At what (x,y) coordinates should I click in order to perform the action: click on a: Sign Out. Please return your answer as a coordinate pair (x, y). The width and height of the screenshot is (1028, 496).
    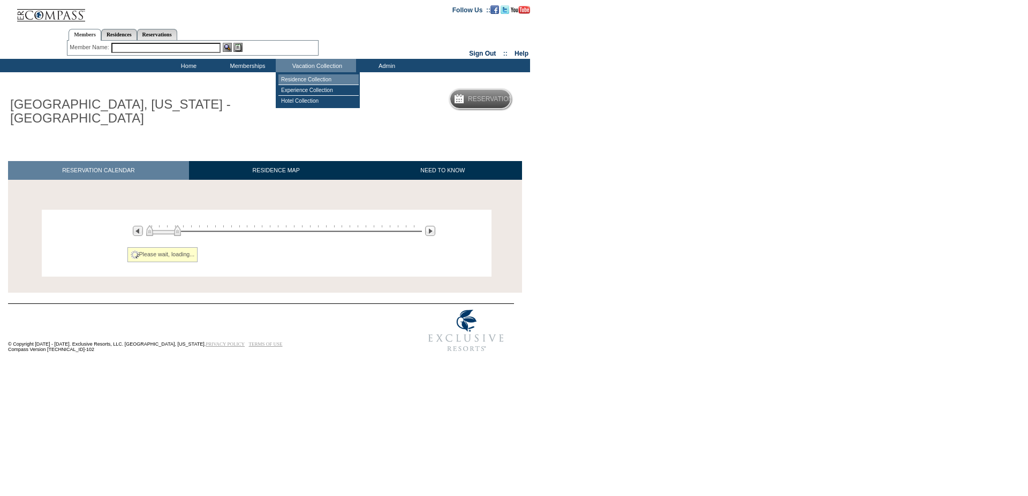
    Looking at the image, I should click on (483, 54).